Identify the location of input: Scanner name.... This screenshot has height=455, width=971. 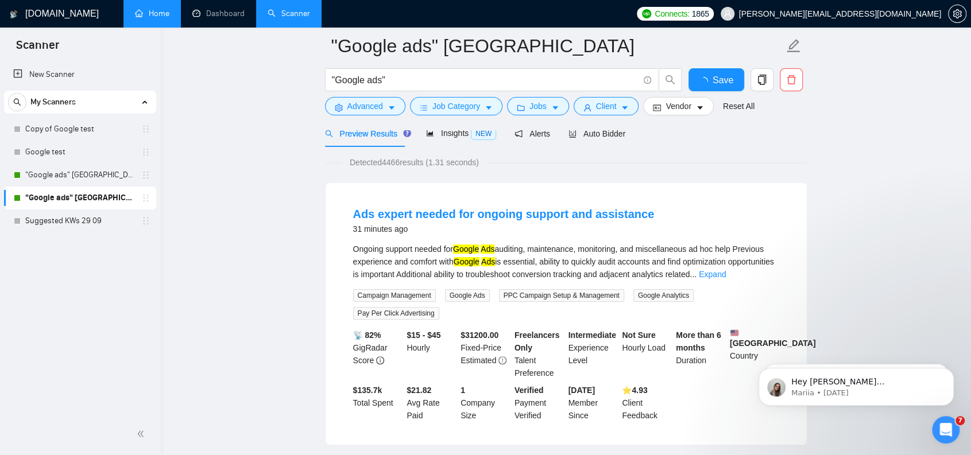
(557, 46).